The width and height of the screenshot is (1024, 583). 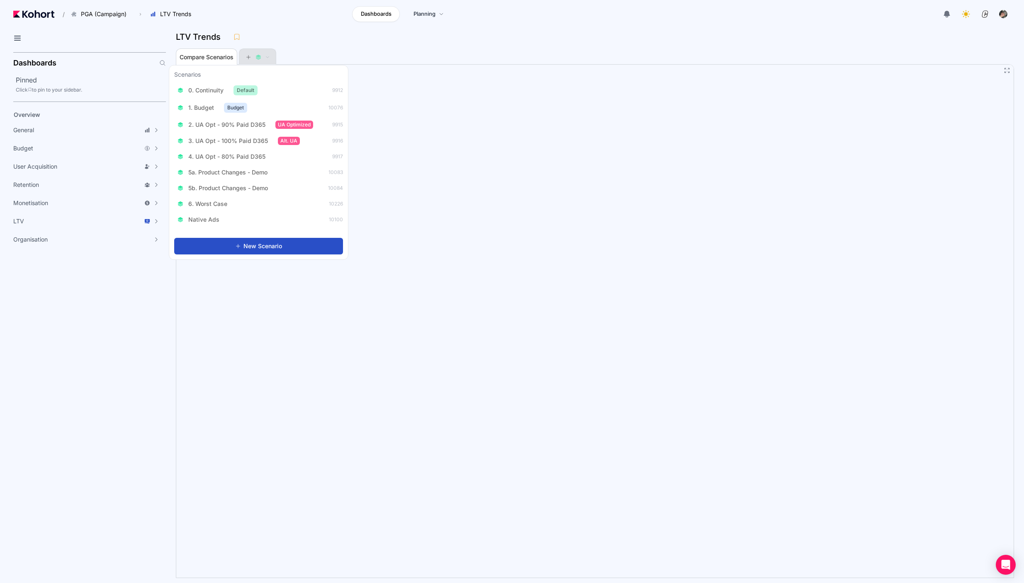 I want to click on button: 5a. Product Changes - Demo, so click(x=225, y=173).